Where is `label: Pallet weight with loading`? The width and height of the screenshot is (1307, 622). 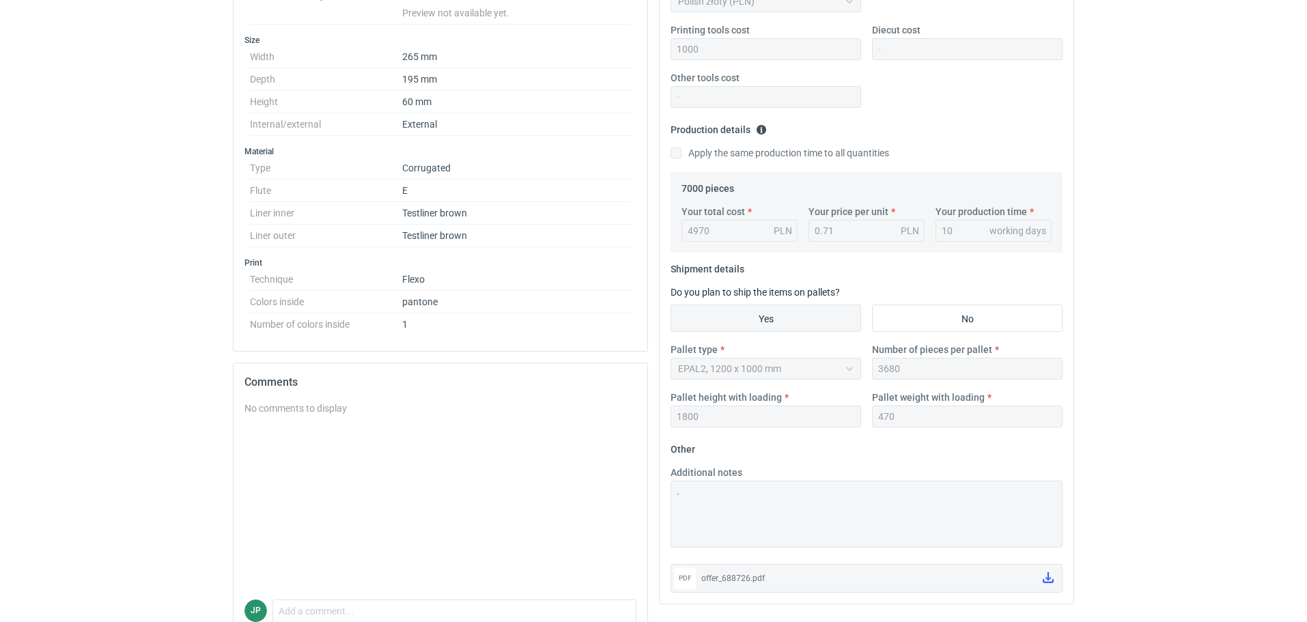
label: Pallet weight with loading is located at coordinates (928, 397).